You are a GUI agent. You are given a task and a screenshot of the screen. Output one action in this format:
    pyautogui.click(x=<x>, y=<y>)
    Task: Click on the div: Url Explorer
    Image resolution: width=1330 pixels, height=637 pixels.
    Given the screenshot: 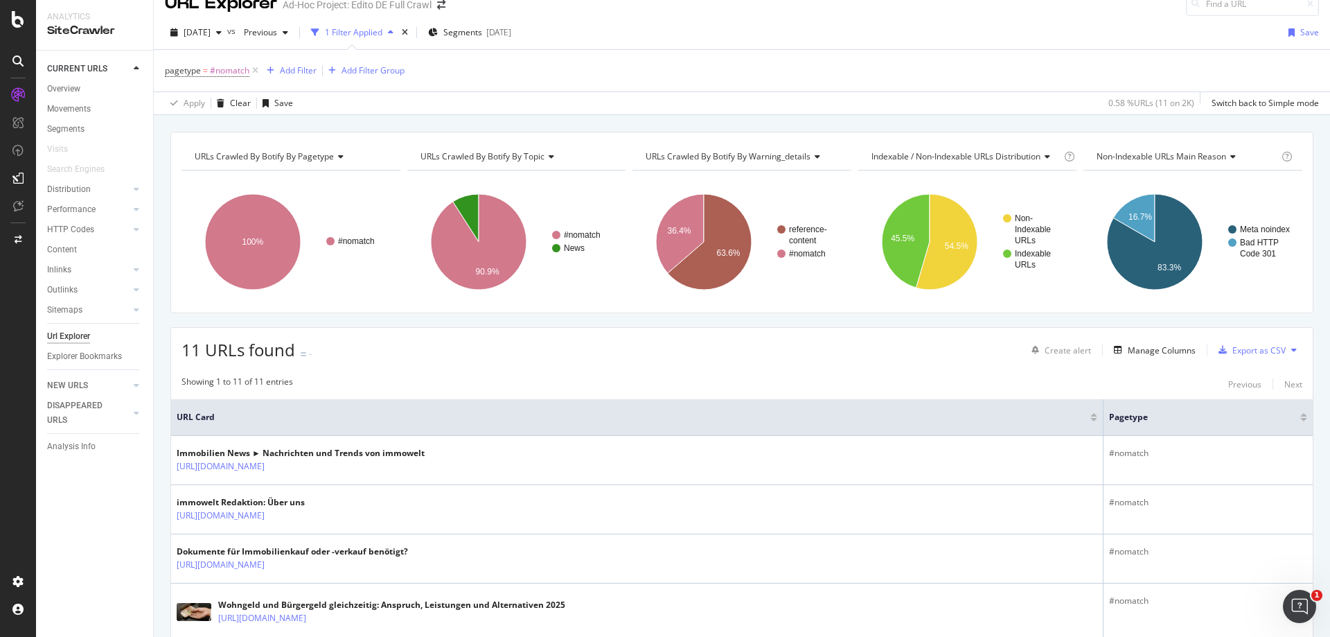 What is the action you would take?
    pyautogui.click(x=69, y=336)
    